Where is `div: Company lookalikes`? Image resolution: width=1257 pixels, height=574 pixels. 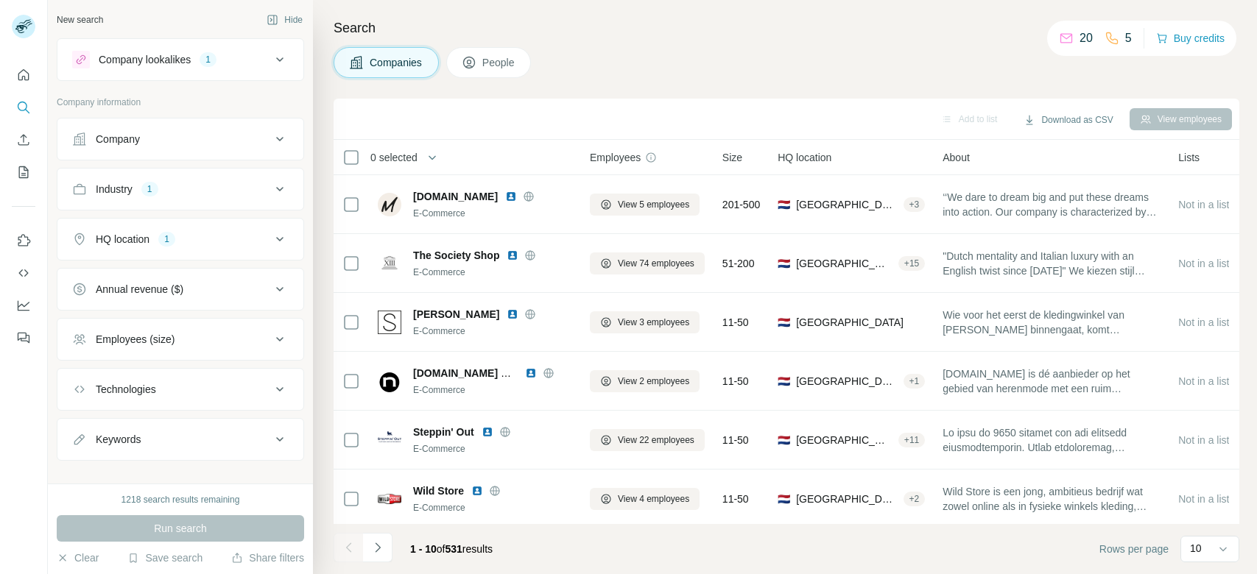
div: Company lookalikes is located at coordinates (144, 60).